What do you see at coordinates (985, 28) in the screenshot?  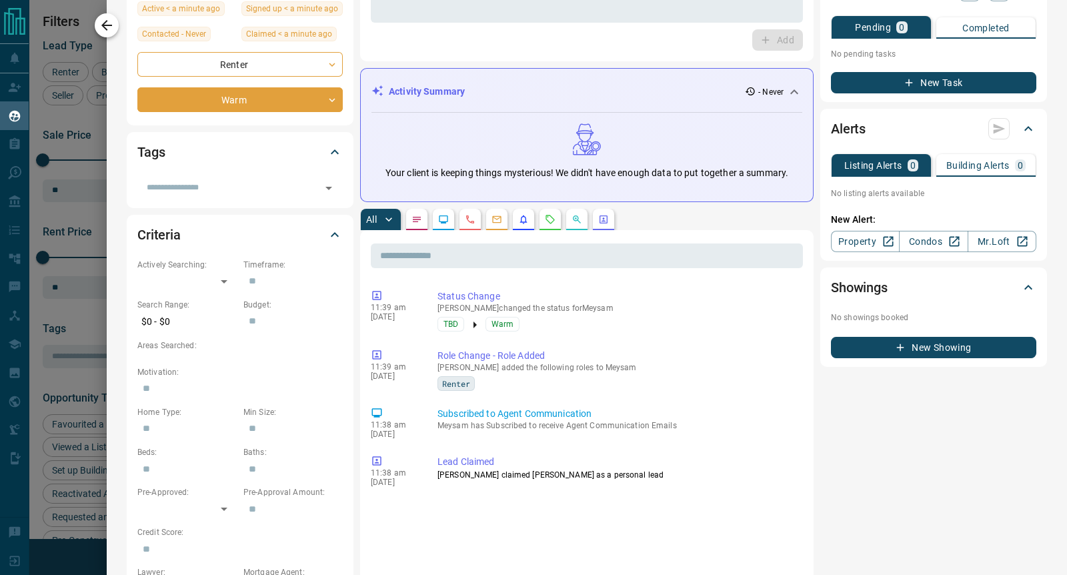 I see `p: Completed` at bounding box center [985, 28].